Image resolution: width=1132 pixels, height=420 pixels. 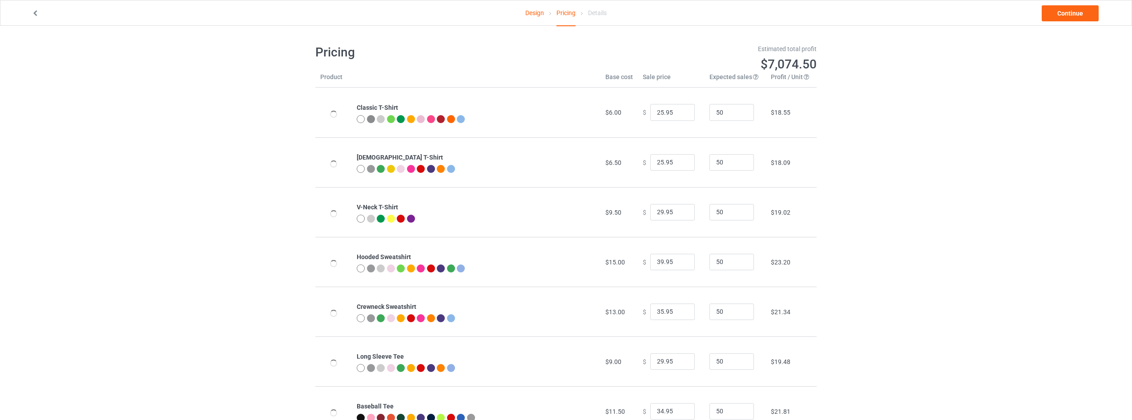 I want to click on b: Classic T-Shirt, so click(x=377, y=108).